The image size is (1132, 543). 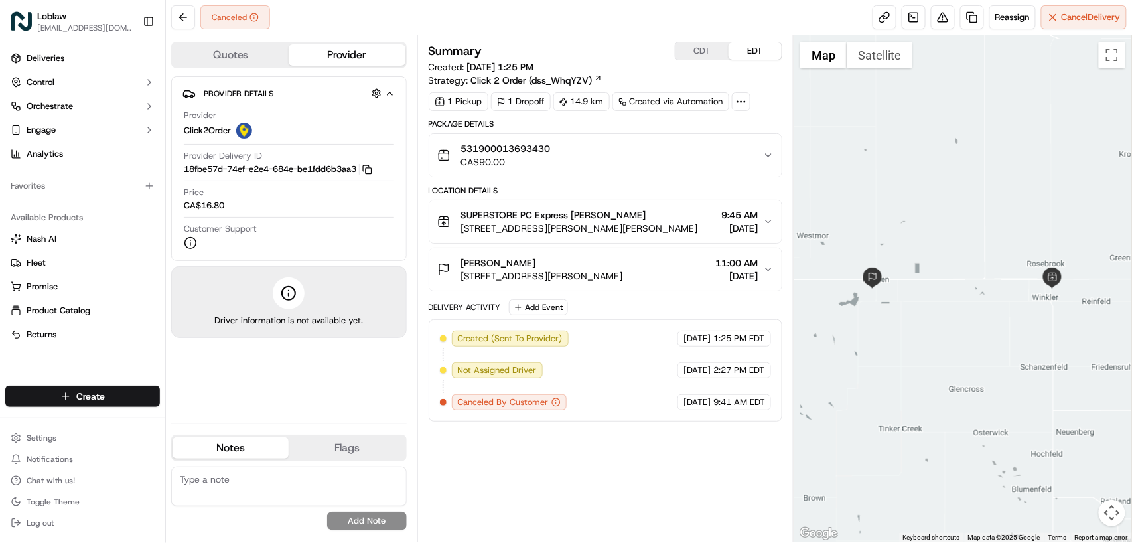 I want to click on button: CDT, so click(x=702, y=51).